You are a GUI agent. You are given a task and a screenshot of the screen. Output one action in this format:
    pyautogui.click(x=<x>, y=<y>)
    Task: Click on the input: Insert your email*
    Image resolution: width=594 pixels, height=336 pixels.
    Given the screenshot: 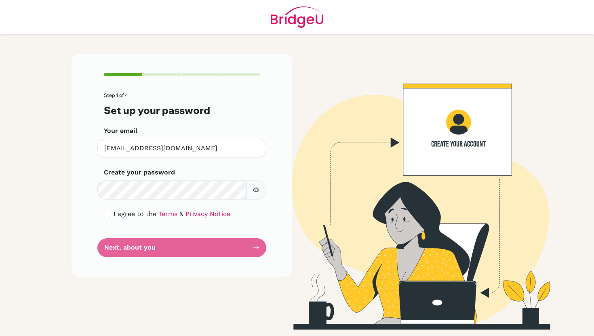 What is the action you would take?
    pyautogui.click(x=182, y=148)
    